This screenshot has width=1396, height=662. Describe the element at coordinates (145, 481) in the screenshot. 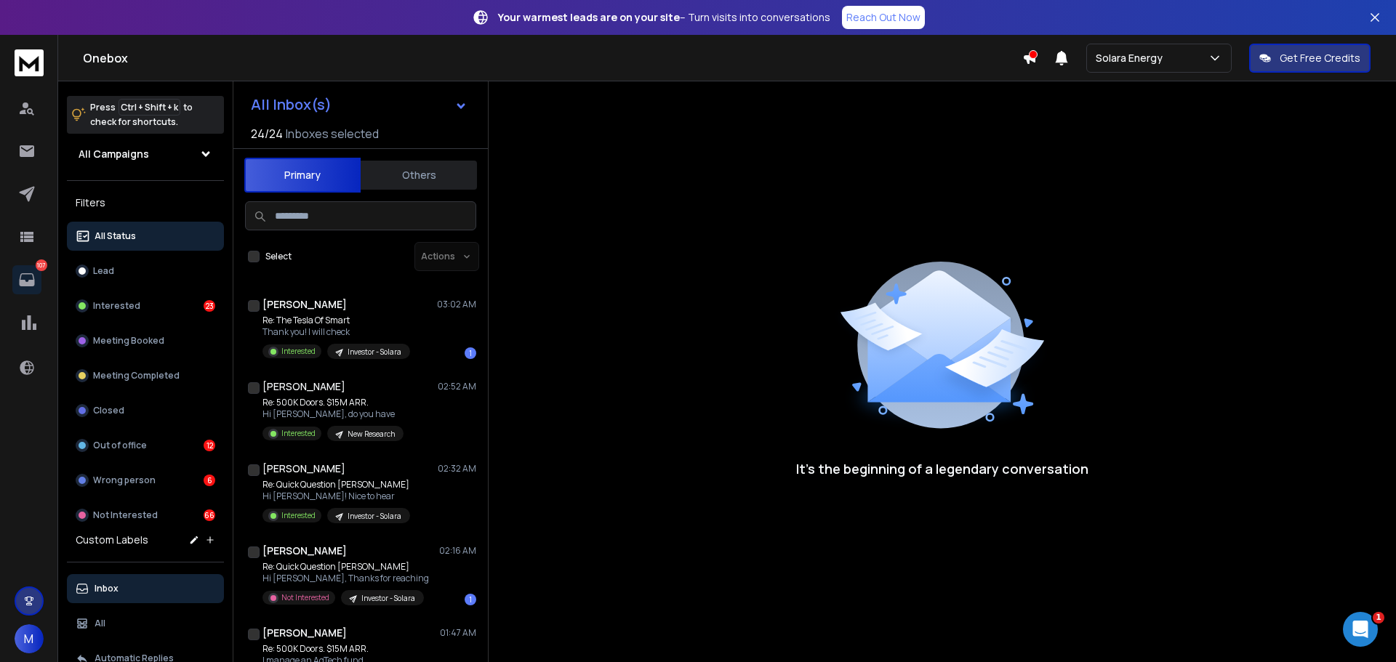

I see `button: Wrong person6` at that location.